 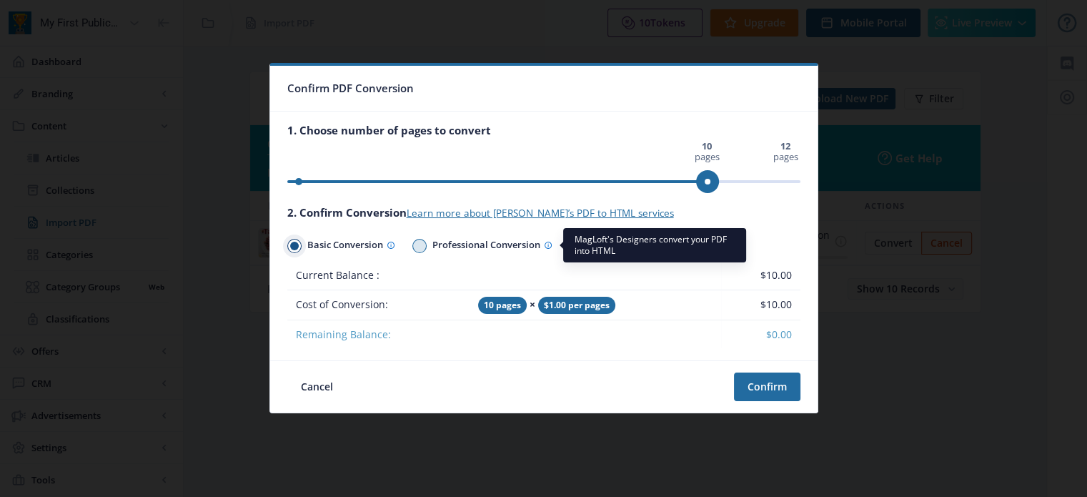 I want to click on nb-card-header: Confirm PDF Conversion, so click(x=544, y=89).